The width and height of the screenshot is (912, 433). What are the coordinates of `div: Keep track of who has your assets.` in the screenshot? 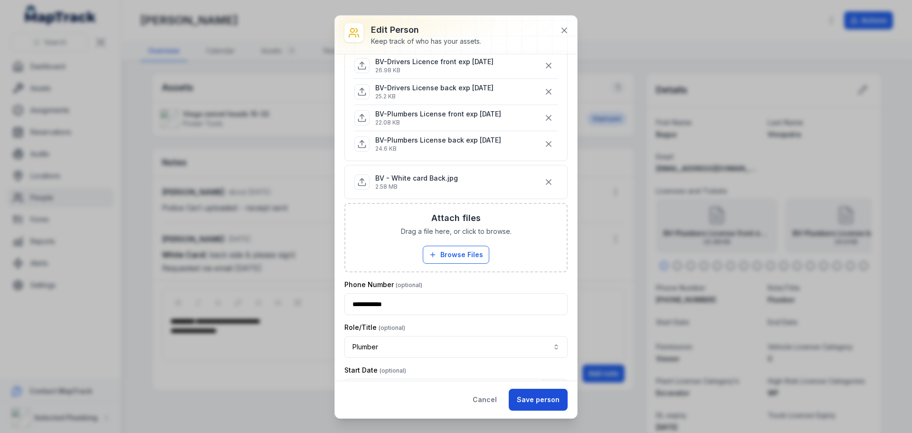 It's located at (426, 41).